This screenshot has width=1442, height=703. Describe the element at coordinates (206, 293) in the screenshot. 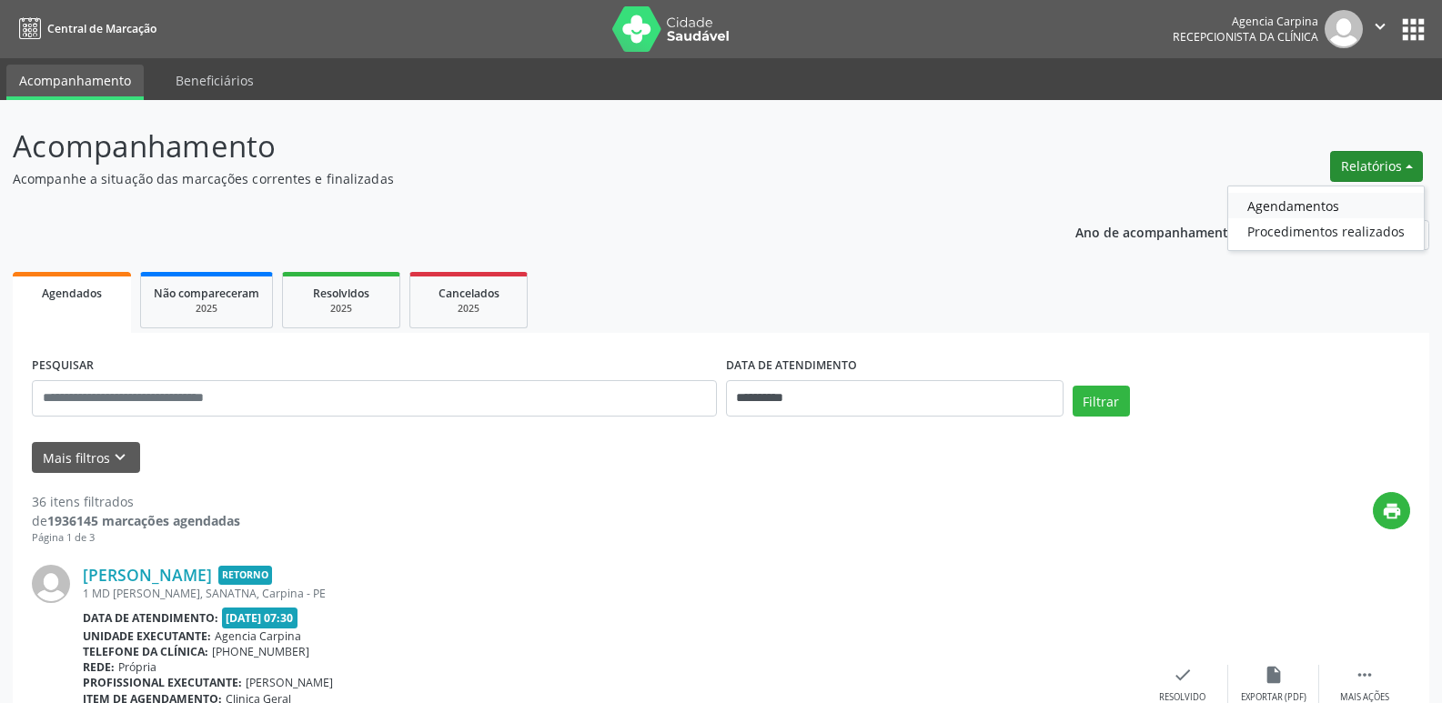

I see `span: Não compareceram` at that location.